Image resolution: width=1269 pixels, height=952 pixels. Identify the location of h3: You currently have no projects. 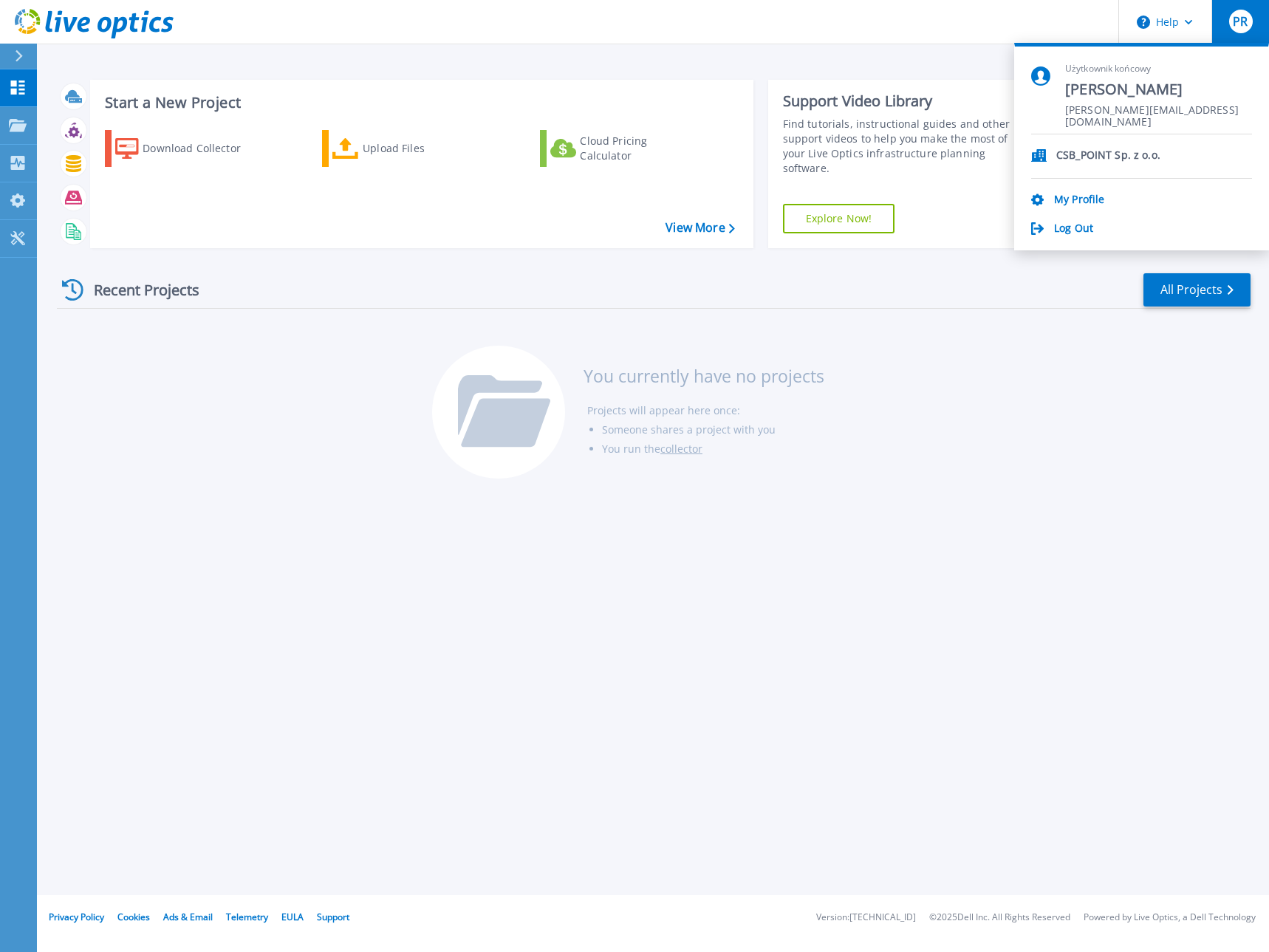
(704, 376).